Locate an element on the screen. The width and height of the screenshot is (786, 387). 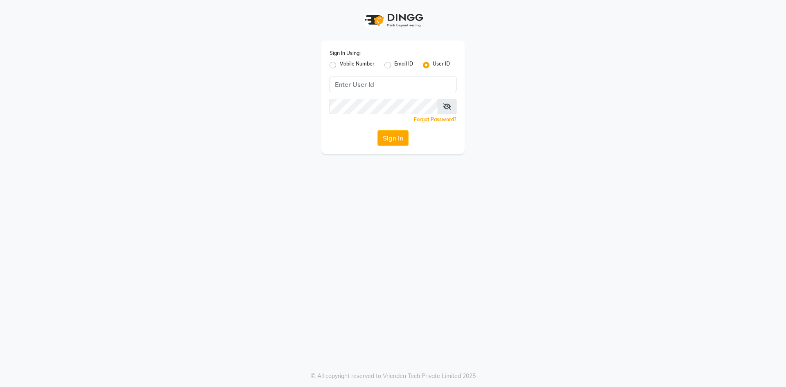
label: Mobile Number is located at coordinates (357, 65).